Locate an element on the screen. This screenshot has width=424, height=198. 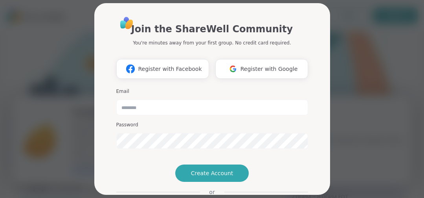
button: Register with Facebook is located at coordinates (163, 69).